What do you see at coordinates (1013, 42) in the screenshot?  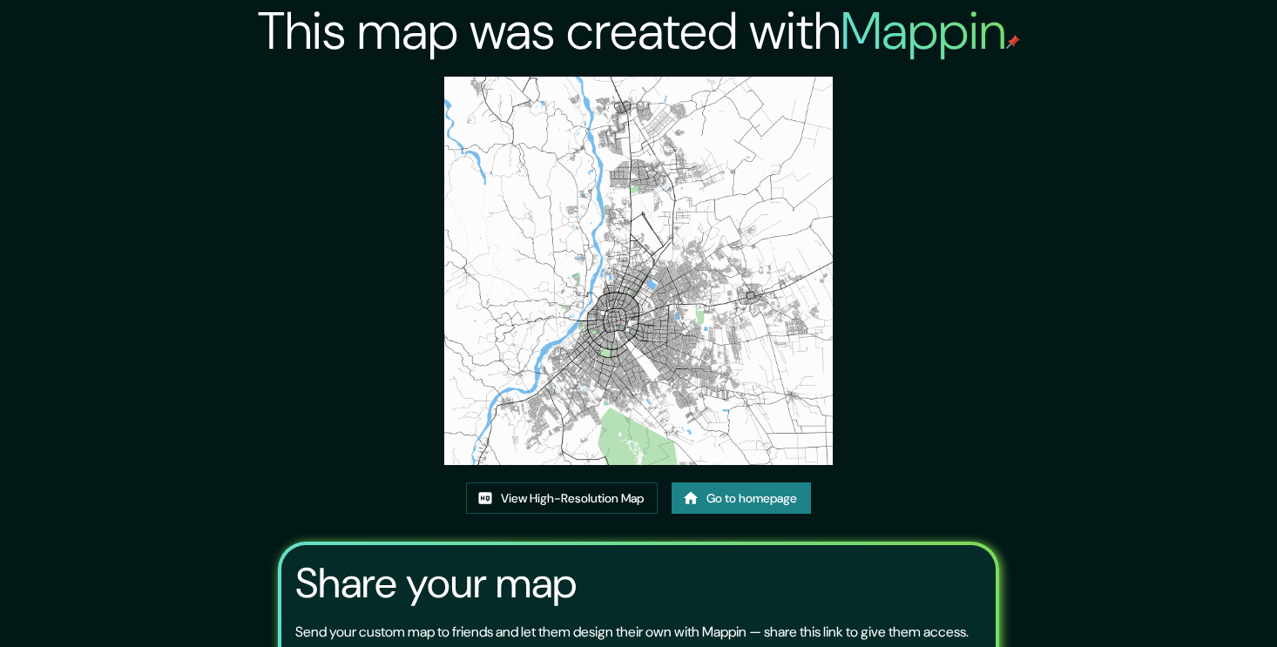 I see `img: mappin-pin` at bounding box center [1013, 42].